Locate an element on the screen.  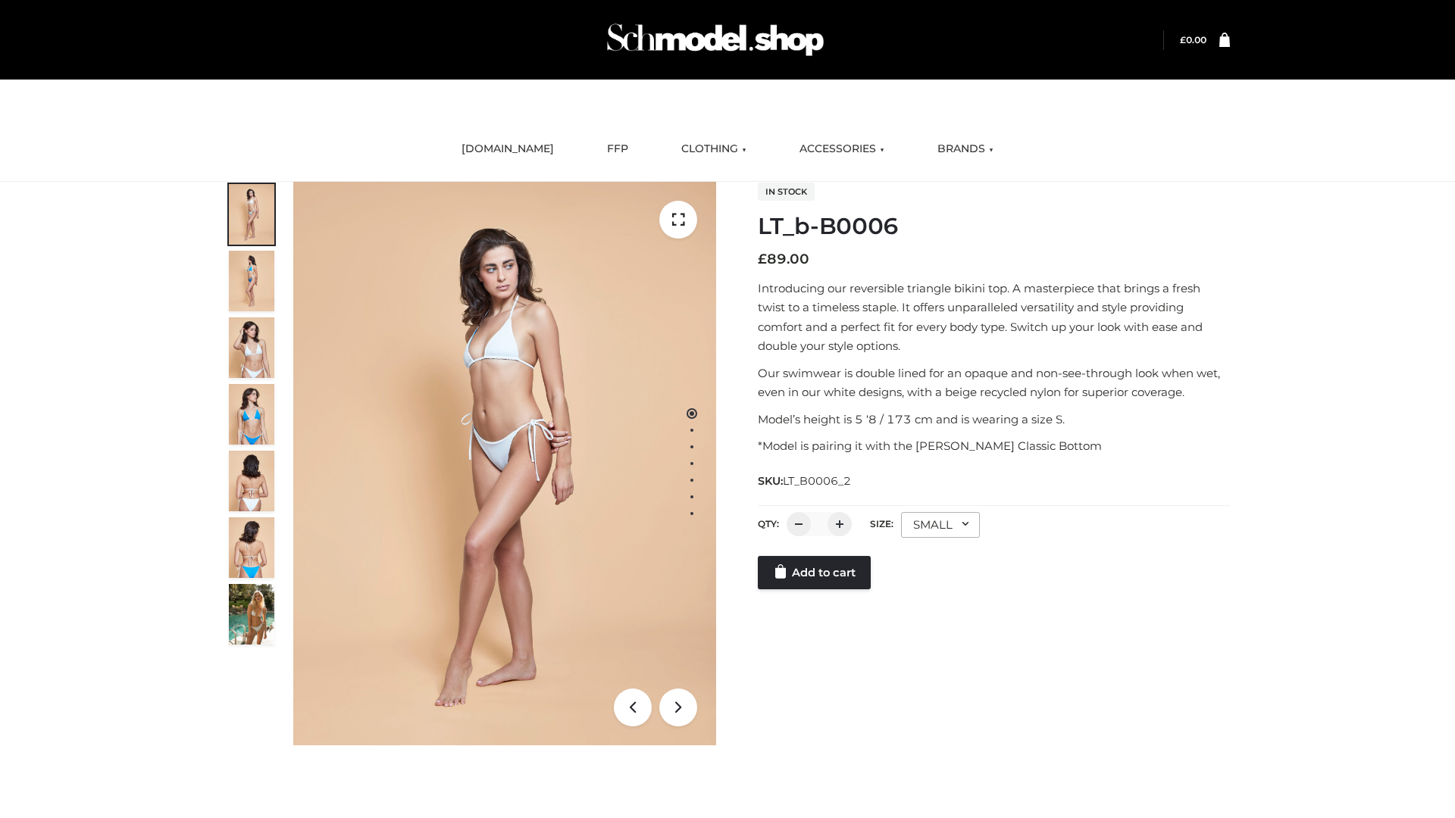
span: In stock is located at coordinates (786, 192).